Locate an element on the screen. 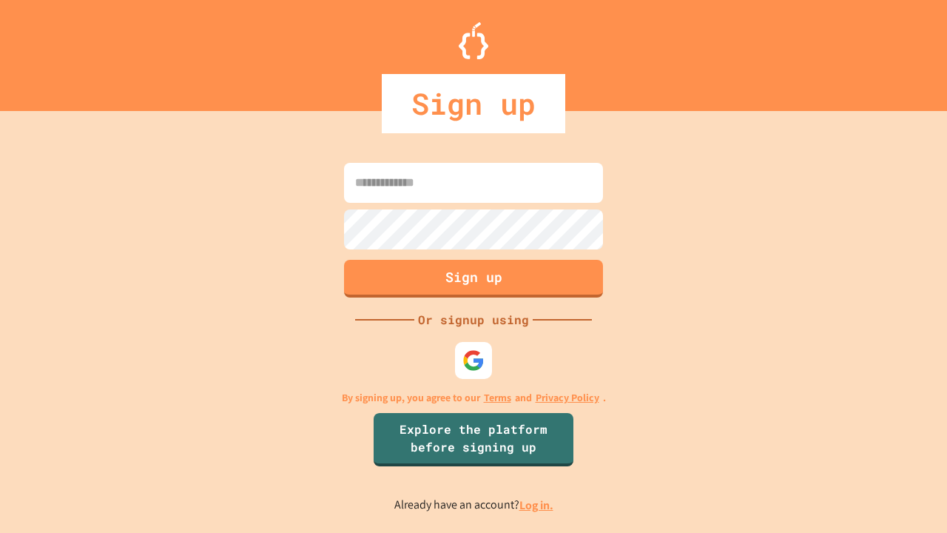 This screenshot has width=947, height=533. a: Privacy Policy is located at coordinates (568, 397).